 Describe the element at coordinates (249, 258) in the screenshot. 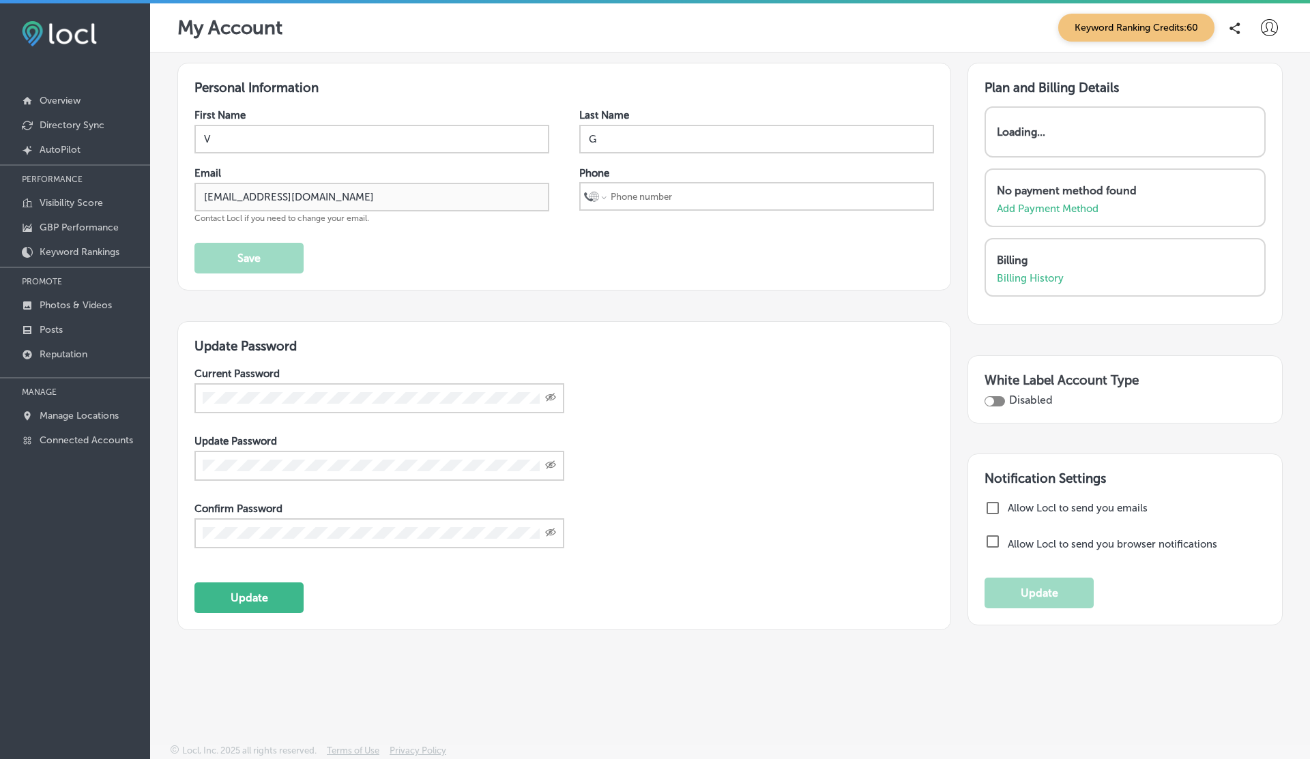

I see `button: Save` at that location.